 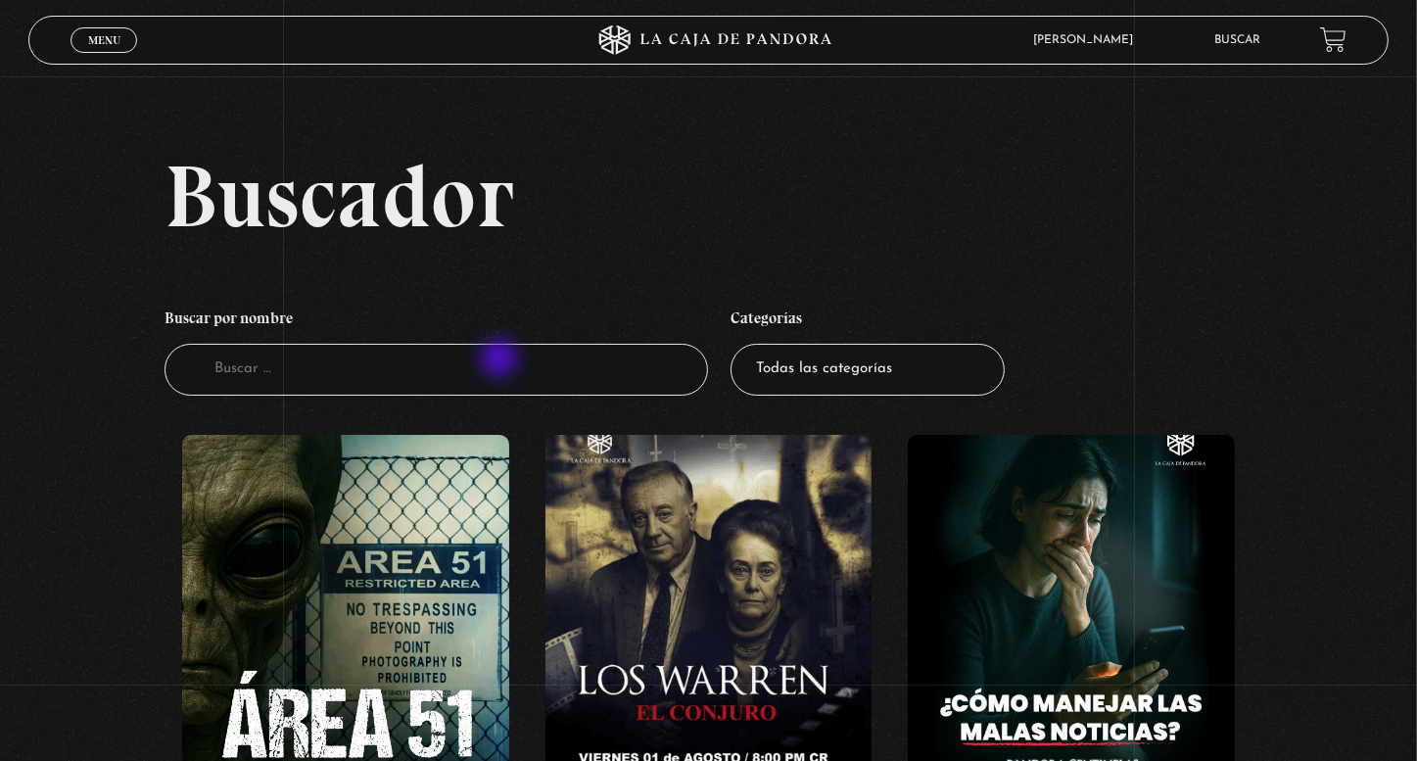 What do you see at coordinates (776, 196) in the screenshot?
I see `h2: Buscador` at bounding box center [776, 196].